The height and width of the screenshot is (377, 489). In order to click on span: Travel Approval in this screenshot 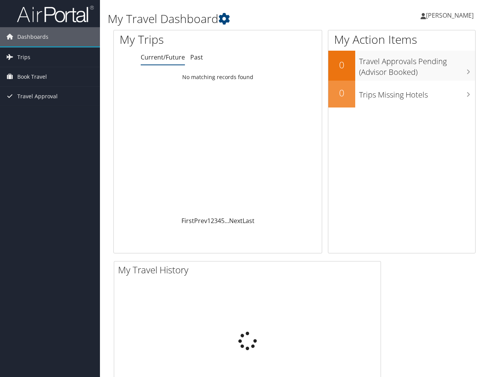, I will do `click(37, 96)`.